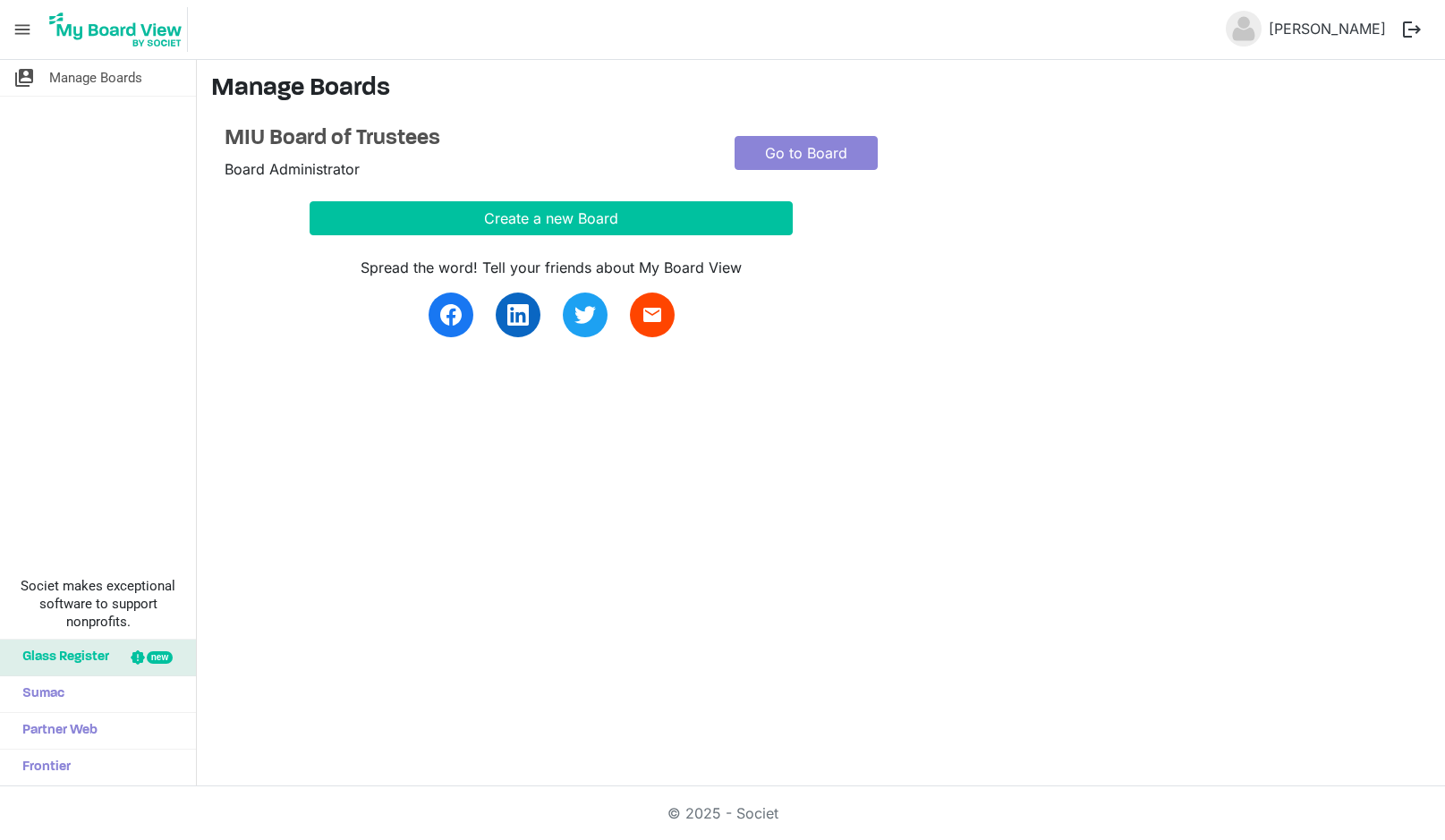 The image size is (1445, 840). I want to click on a: MIU Board of Trustees, so click(466, 139).